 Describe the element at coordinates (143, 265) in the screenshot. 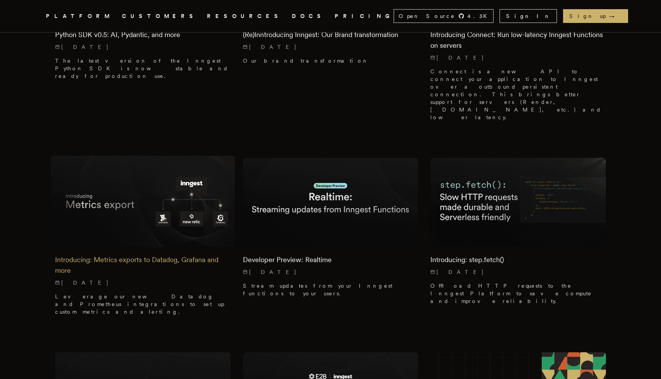

I see `h2: Introducing: Metrics exports to Datadog, Grafana and more` at that location.